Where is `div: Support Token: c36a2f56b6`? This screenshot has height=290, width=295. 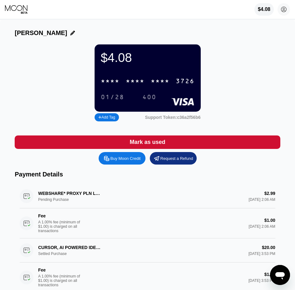 div: Support Token: c36a2f56b6 is located at coordinates (173, 117).